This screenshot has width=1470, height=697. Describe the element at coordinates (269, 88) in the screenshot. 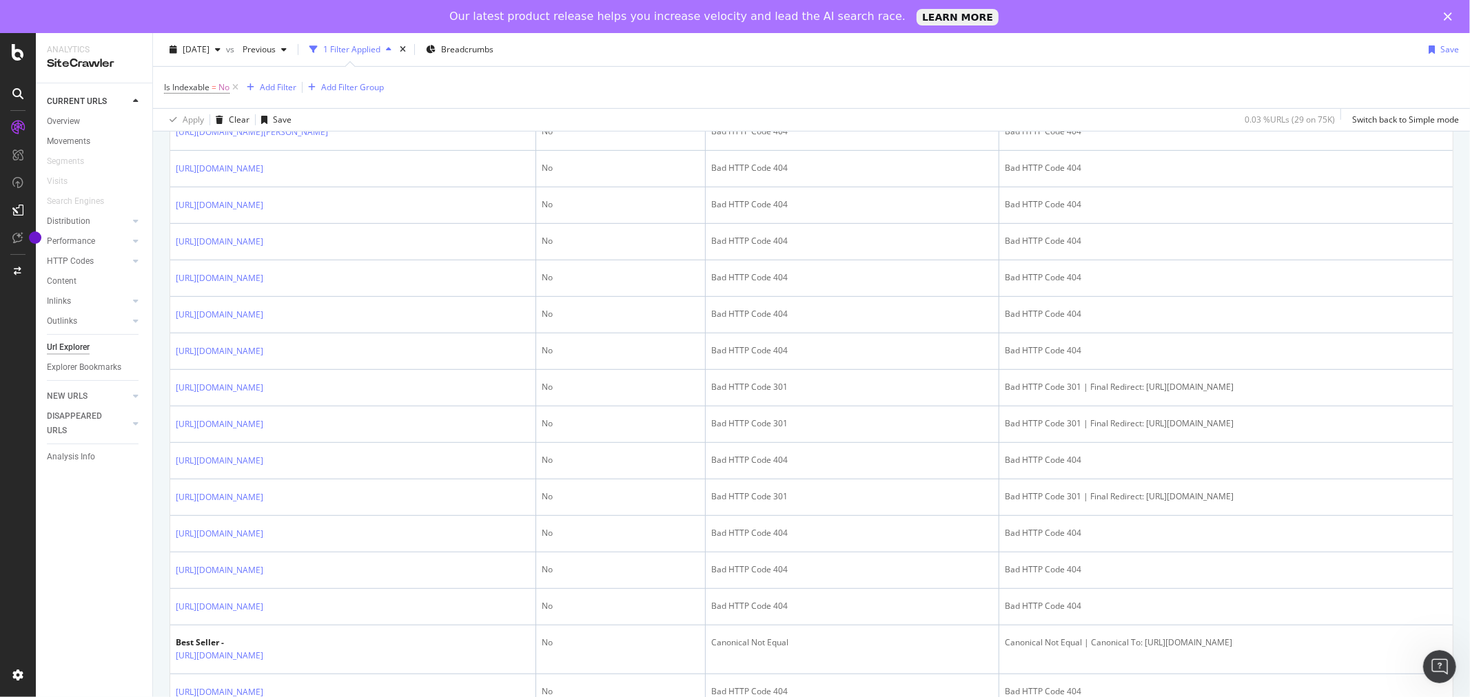

I see `button: Add Filter` at that location.